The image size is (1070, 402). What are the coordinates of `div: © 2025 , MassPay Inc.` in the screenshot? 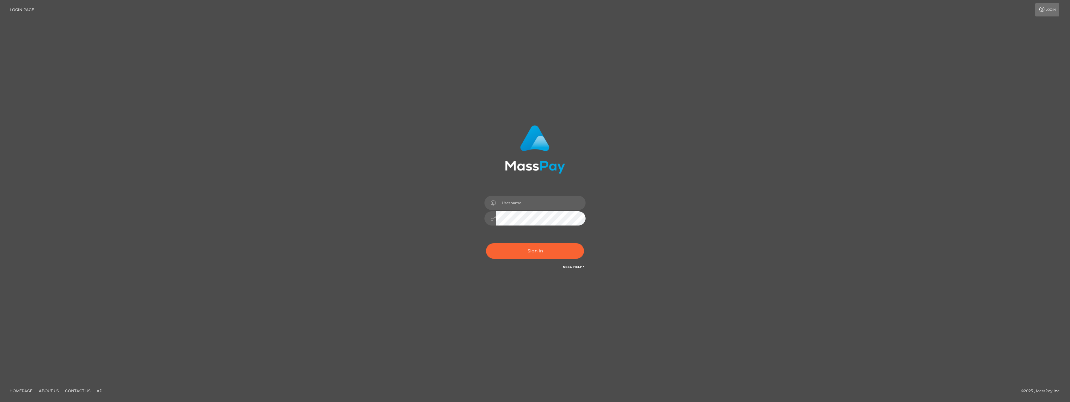 It's located at (1043, 391).